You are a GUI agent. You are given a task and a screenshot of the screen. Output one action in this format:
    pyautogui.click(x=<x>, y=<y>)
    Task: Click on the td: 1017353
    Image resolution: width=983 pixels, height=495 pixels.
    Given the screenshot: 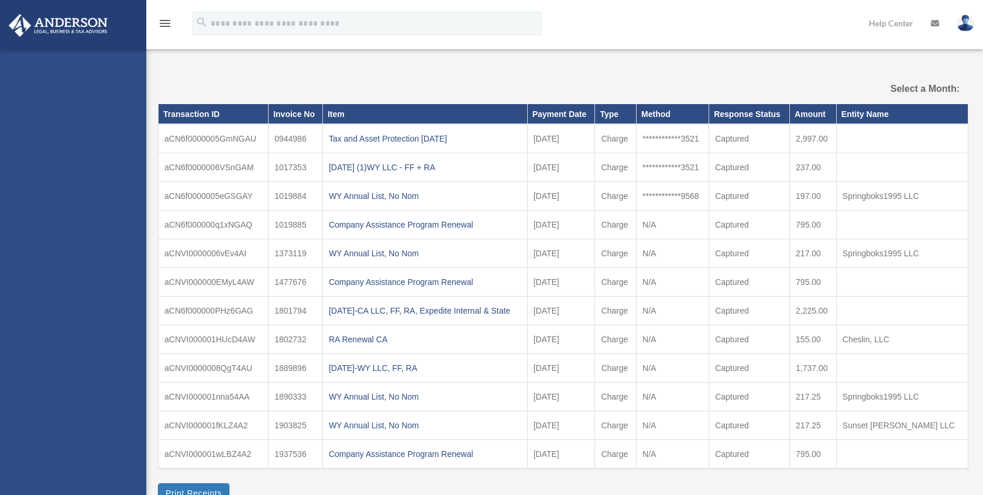 What is the action you would take?
    pyautogui.click(x=295, y=167)
    